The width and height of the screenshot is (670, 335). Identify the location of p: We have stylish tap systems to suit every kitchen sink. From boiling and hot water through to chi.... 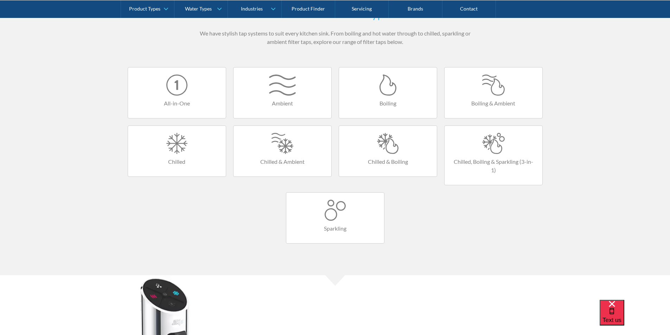
(335, 38).